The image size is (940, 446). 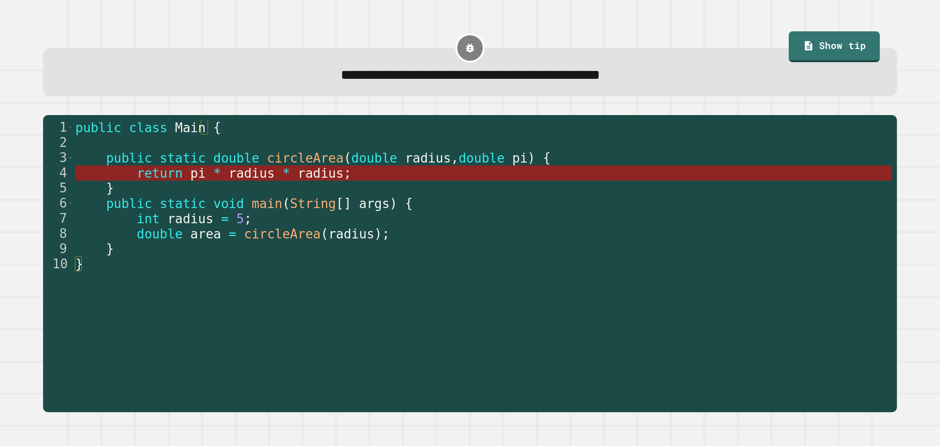 What do you see at coordinates (58, 173) in the screenshot?
I see `div: 4` at bounding box center [58, 173].